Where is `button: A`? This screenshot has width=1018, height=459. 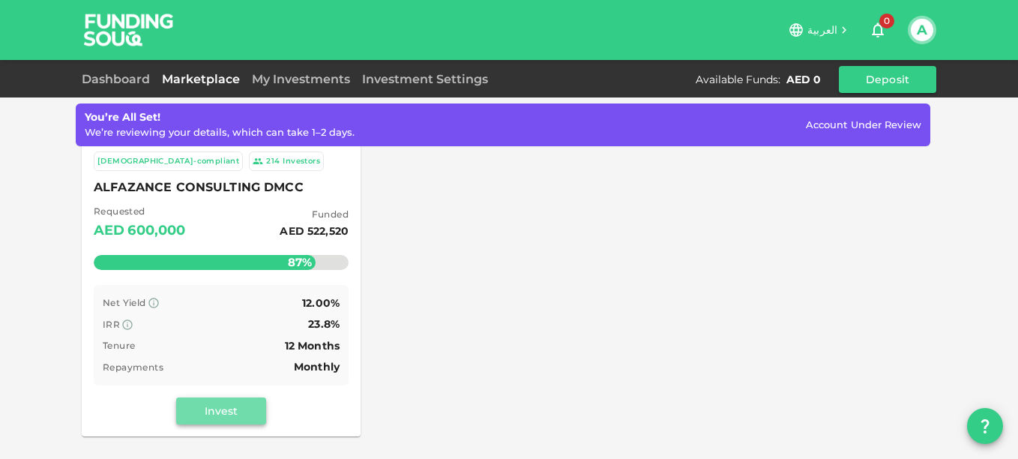
button: A is located at coordinates (922, 30).